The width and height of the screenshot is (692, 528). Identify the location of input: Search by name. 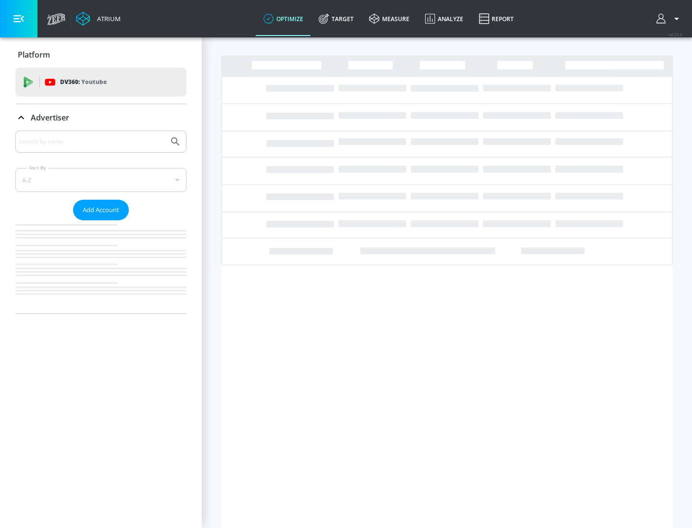
(92, 142).